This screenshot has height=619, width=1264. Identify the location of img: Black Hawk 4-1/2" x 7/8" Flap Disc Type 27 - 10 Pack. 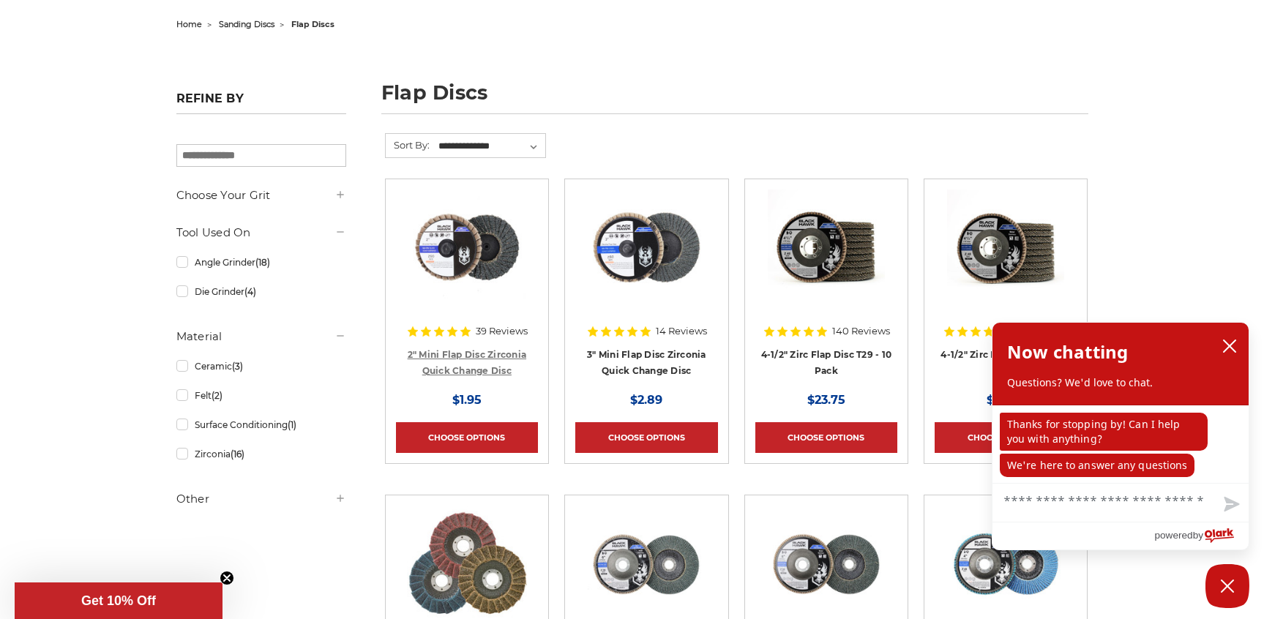
(1005, 248).